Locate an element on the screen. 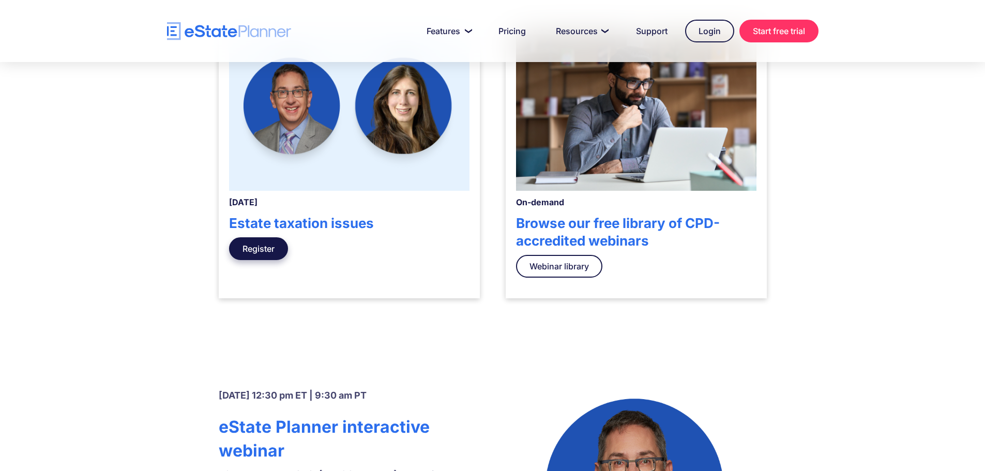 This screenshot has height=471, width=985. a: Pricing is located at coordinates (512, 31).